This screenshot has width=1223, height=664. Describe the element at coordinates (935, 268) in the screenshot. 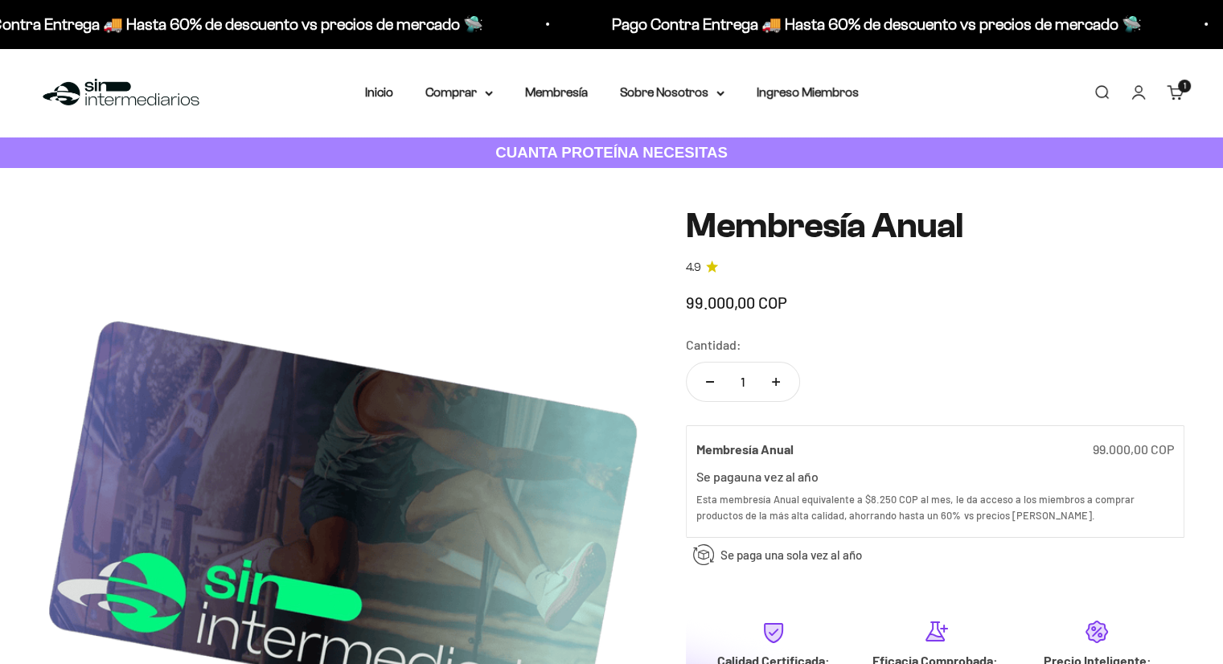

I see `a: 4.94.9 de 5.0 estrellas` at that location.